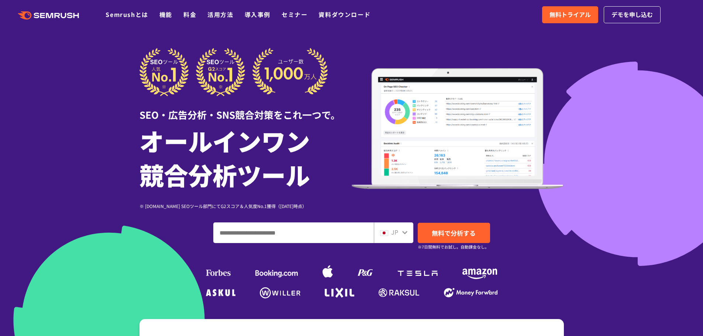 This screenshot has width=703, height=336. I want to click on a: セミナー, so click(294, 14).